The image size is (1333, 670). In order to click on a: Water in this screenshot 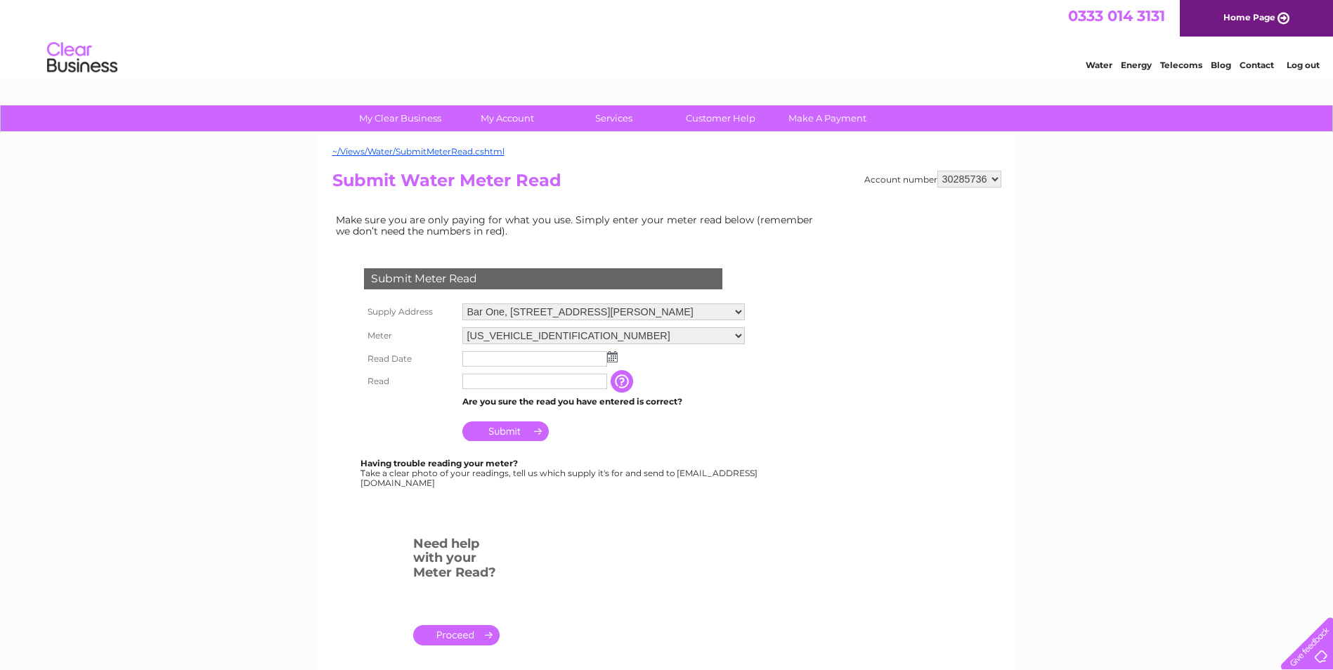, I will do `click(1099, 65)`.